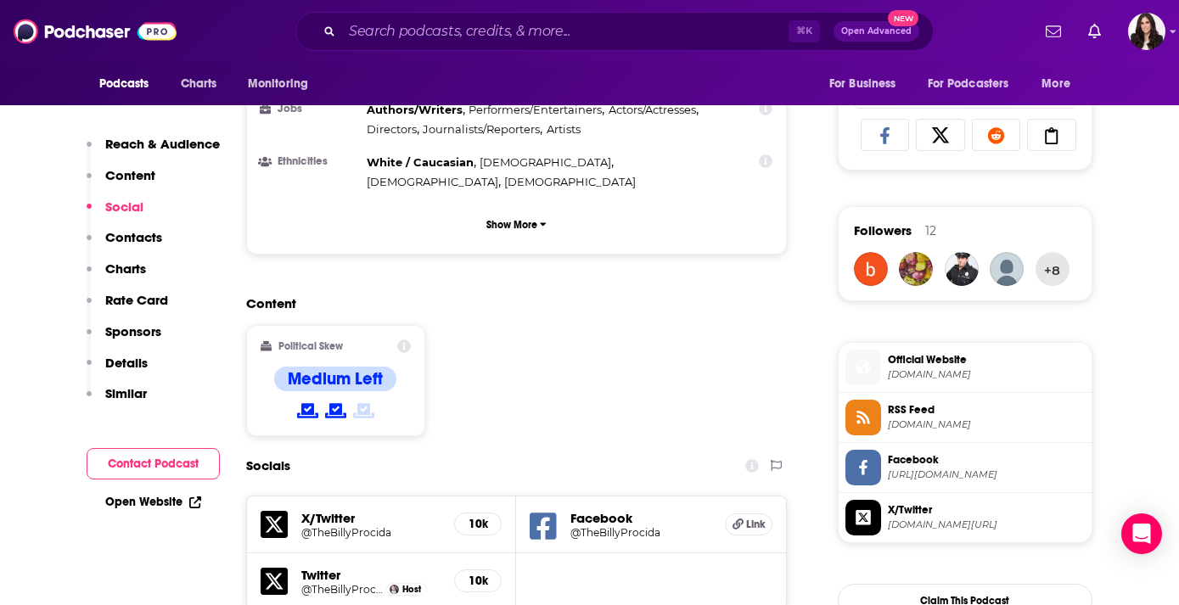 The height and width of the screenshot is (605, 1179). What do you see at coordinates (931, 231) in the screenshot?
I see `div: 12` at bounding box center [931, 231].